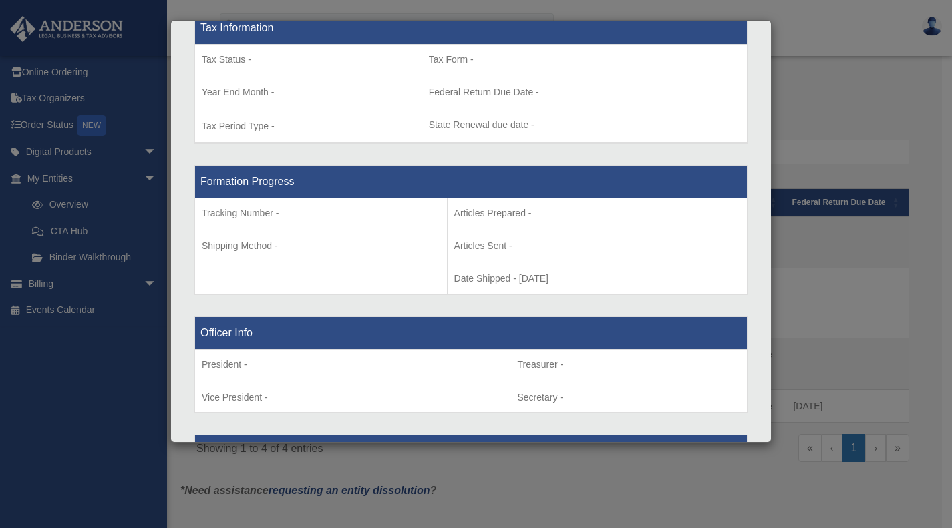  I want to click on p: Federal Return Due Date -, so click(584, 92).